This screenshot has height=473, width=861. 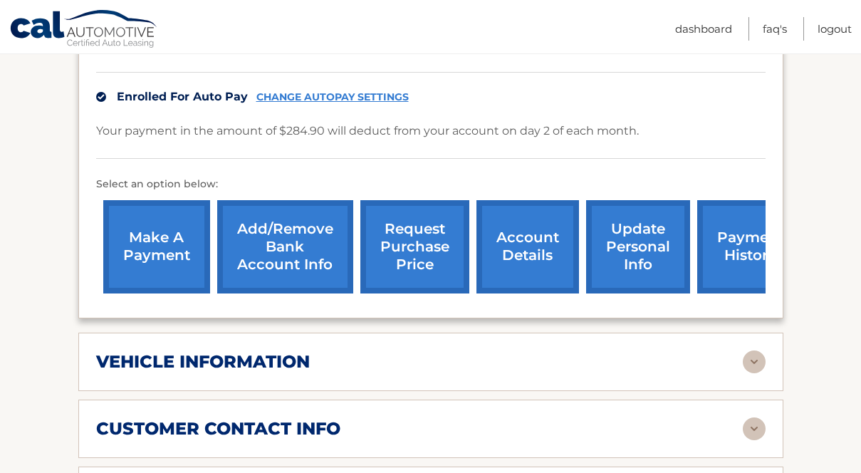 I want to click on p: Your payment in the amount of $284.90 will deduct from your account on day 2 of each month., so click(x=368, y=131).